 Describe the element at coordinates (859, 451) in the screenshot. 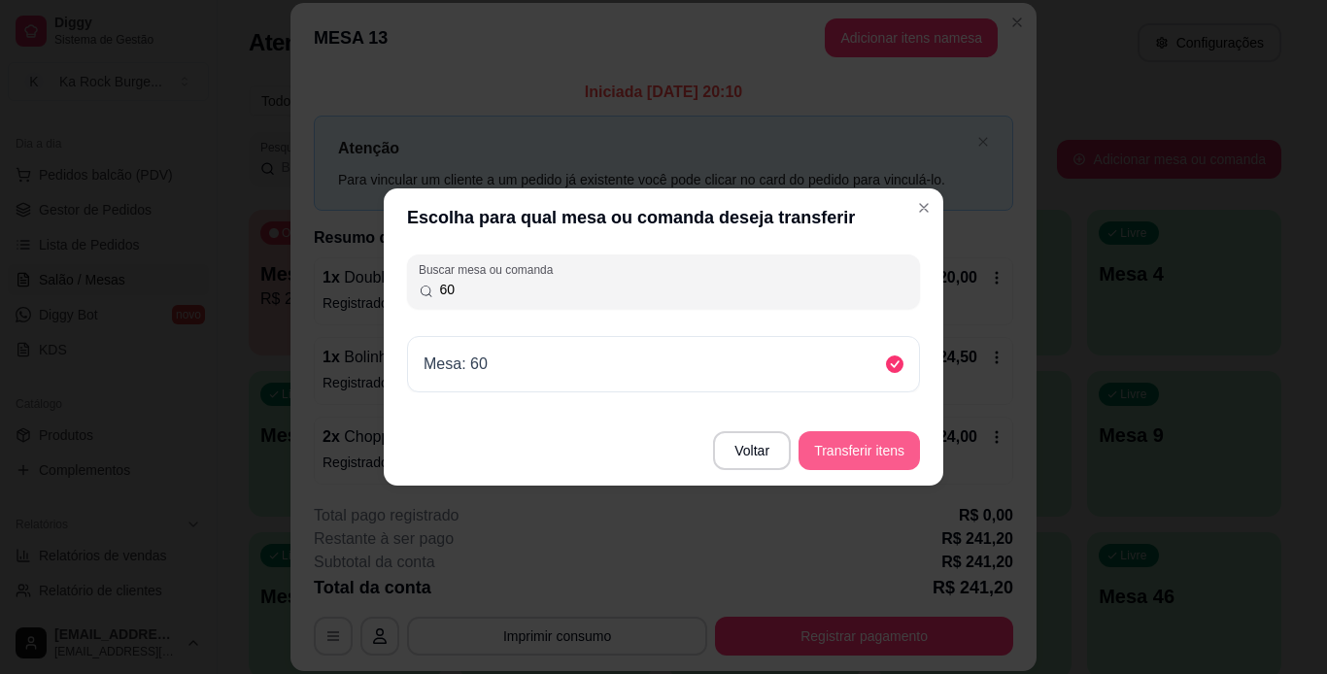

I see `button: Transferir itens` at that location.